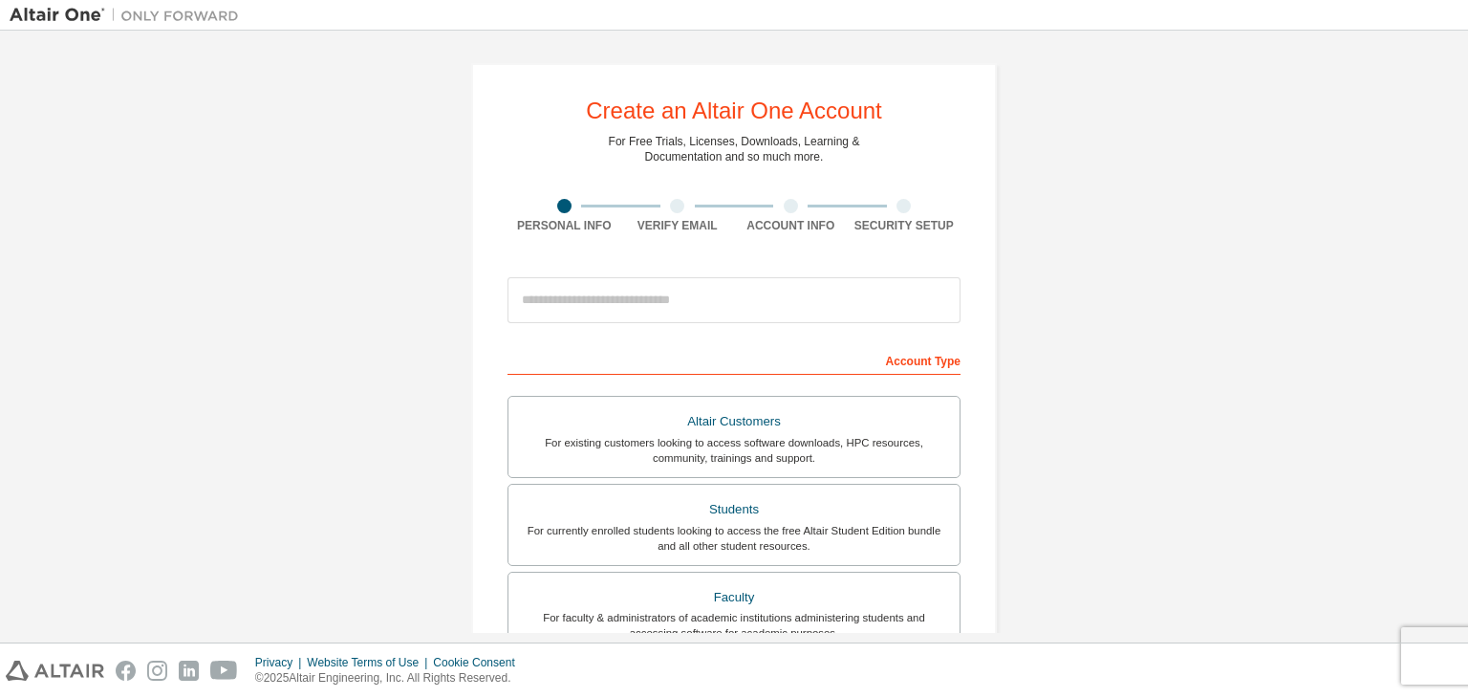 The image size is (1468, 698). Describe the element at coordinates (157, 670) in the screenshot. I see `img: instagram.svg` at that location.